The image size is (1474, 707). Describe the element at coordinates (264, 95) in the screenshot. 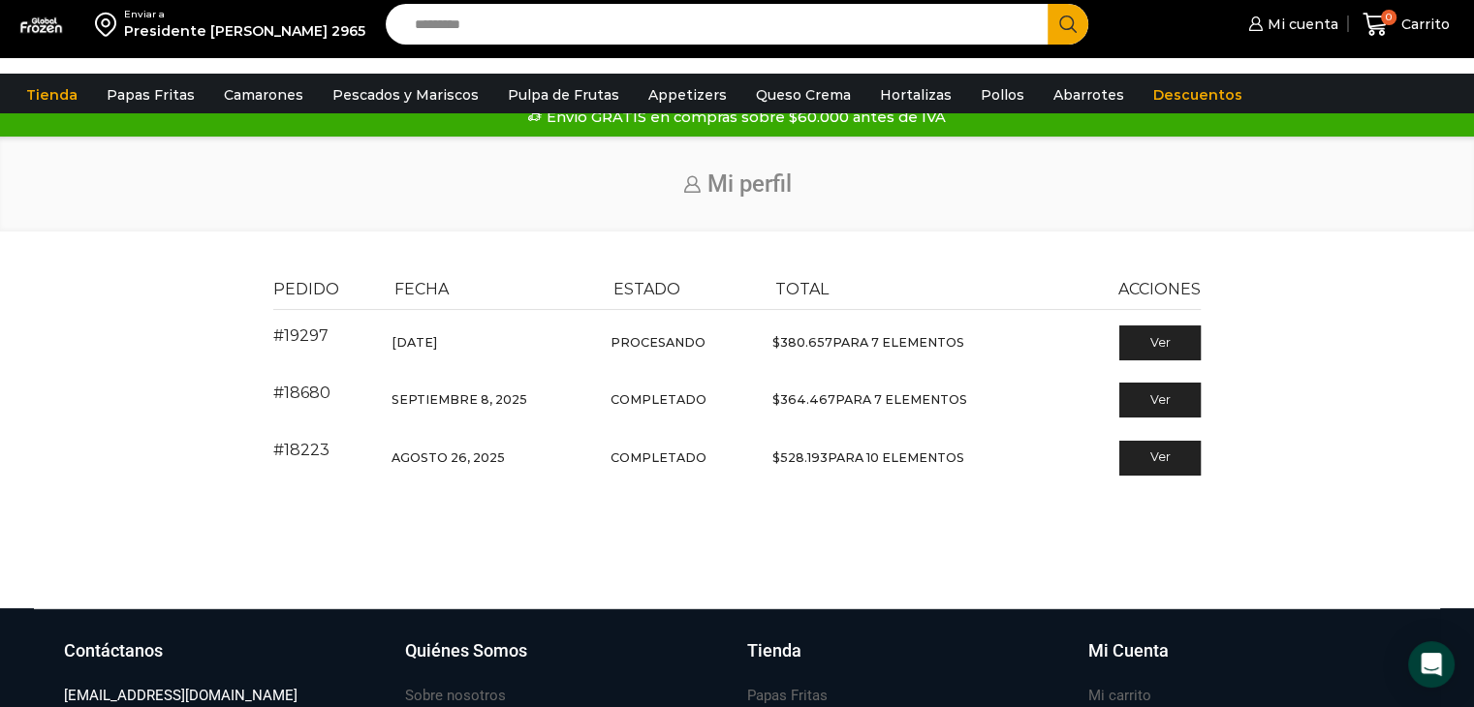

I see `a: Camarones` at that location.